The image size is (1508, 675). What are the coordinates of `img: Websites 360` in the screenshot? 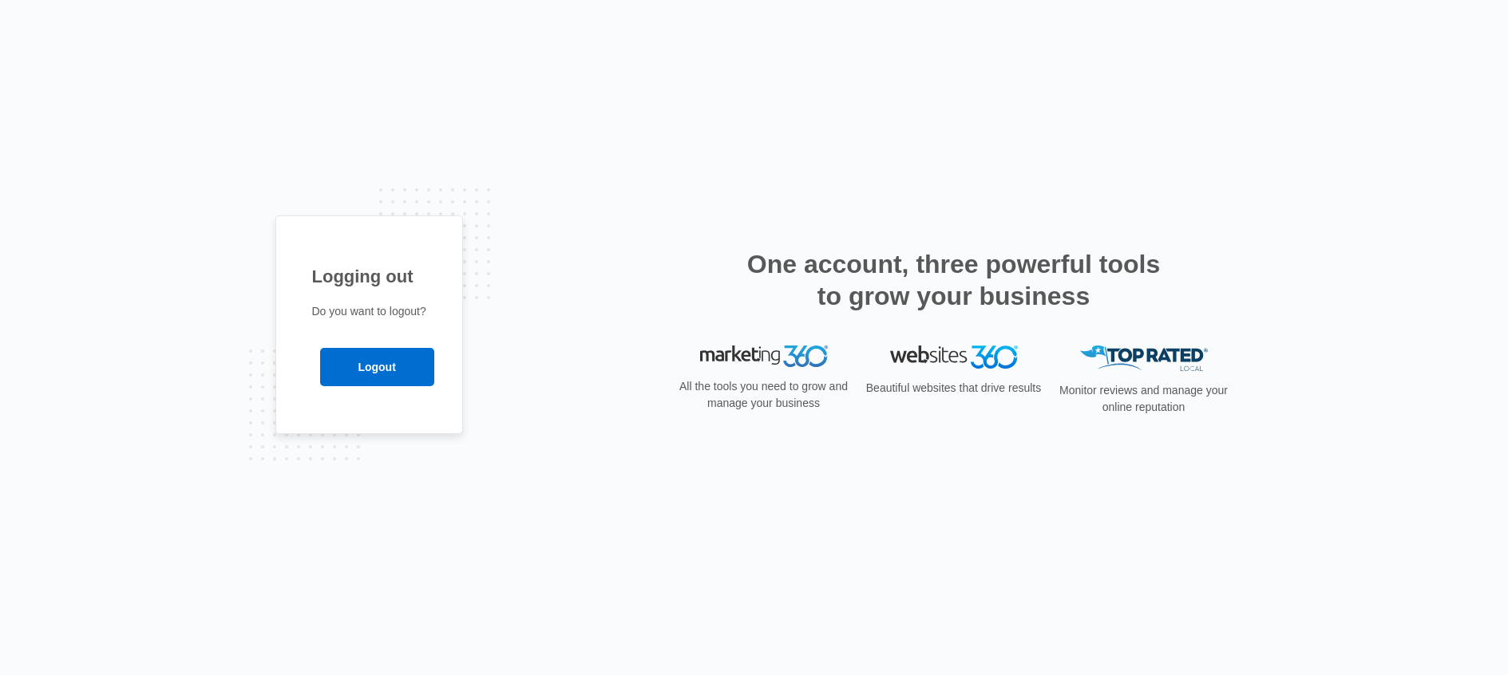 It's located at (954, 357).